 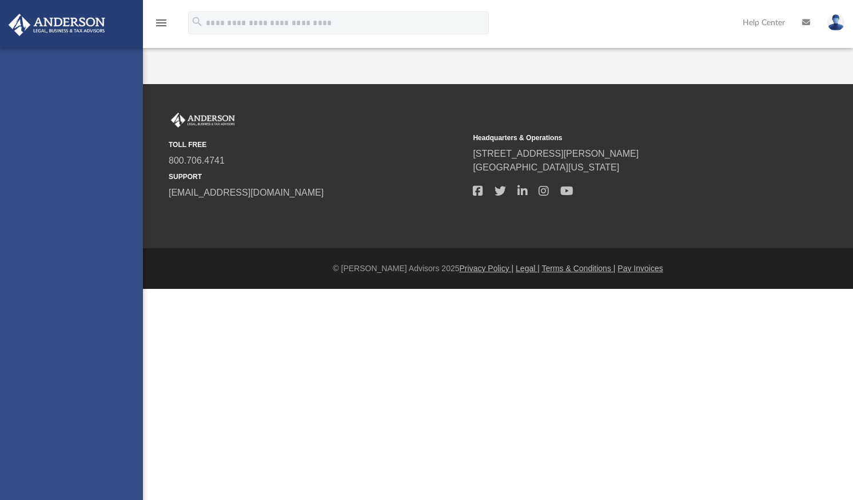 What do you see at coordinates (197, 160) in the screenshot?
I see `a: 800.706.4741` at bounding box center [197, 160].